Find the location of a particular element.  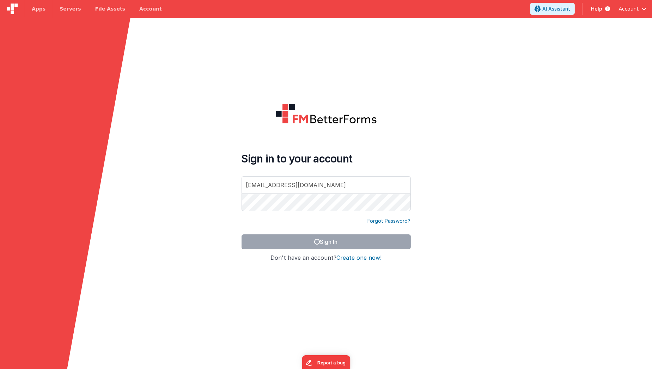

button: AI Assistant is located at coordinates (552, 9).